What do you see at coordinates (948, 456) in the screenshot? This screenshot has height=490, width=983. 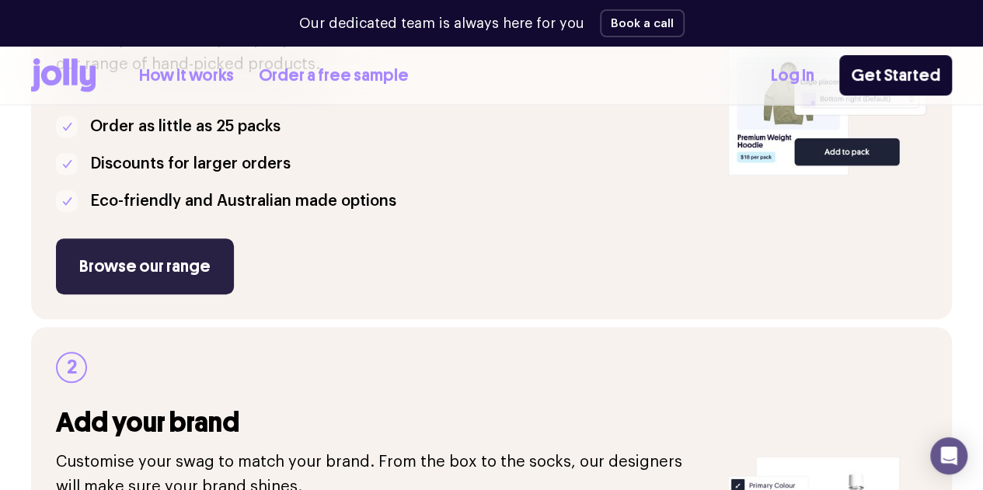 I see `div: Open Intercom Messenger` at bounding box center [948, 456].